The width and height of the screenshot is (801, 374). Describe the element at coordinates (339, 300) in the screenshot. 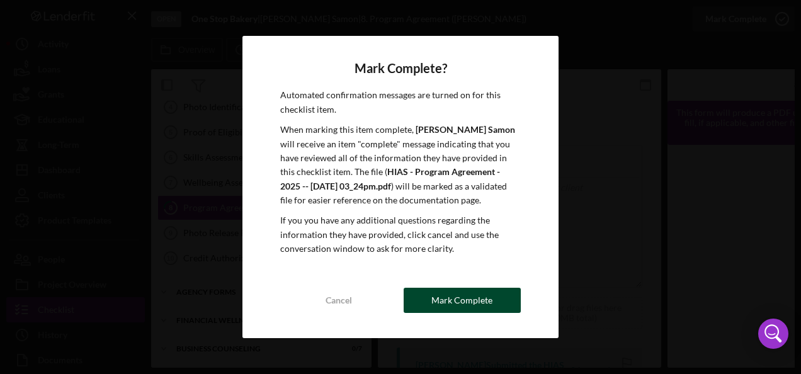

I see `button: Cancel` at that location.